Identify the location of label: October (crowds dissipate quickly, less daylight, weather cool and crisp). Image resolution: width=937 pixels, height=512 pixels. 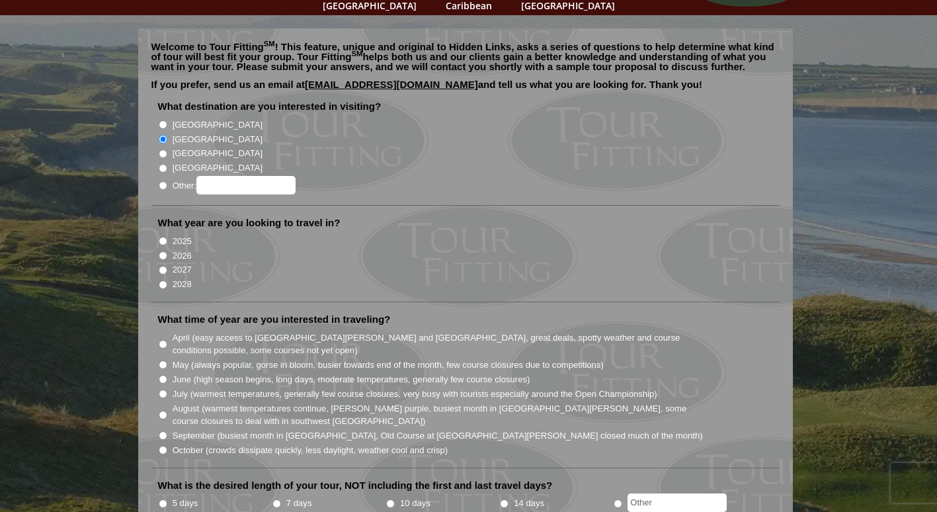
(310, 451).